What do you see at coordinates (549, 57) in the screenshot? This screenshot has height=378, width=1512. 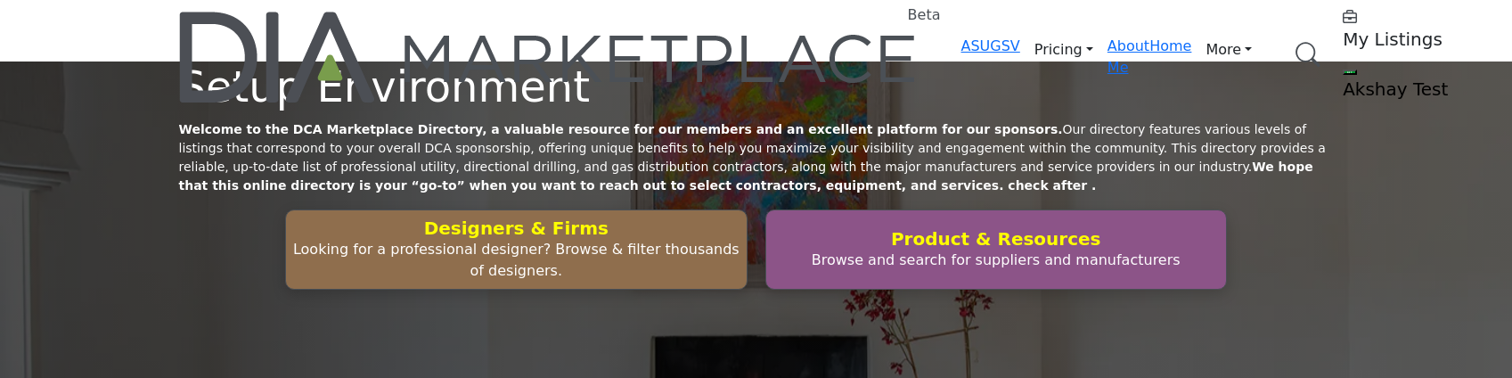 I see `img: Site Logo` at bounding box center [549, 57].